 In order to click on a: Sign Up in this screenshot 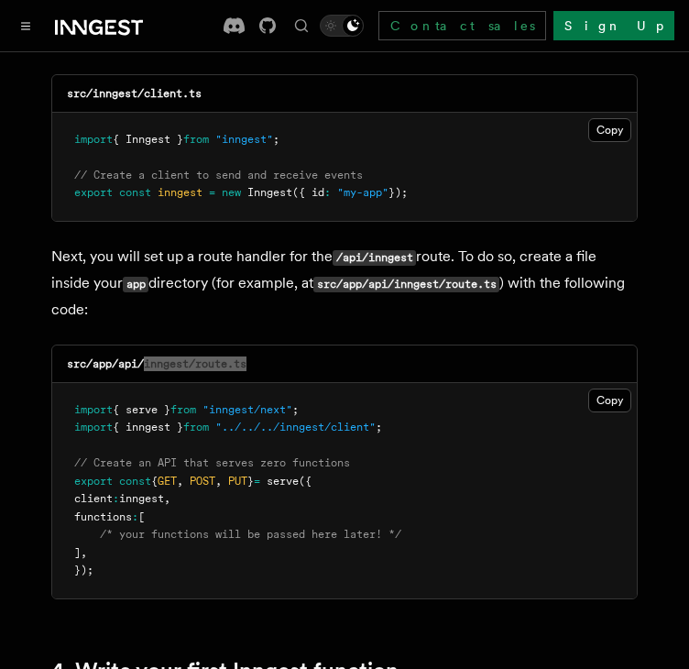, I will do `click(614, 26)`.